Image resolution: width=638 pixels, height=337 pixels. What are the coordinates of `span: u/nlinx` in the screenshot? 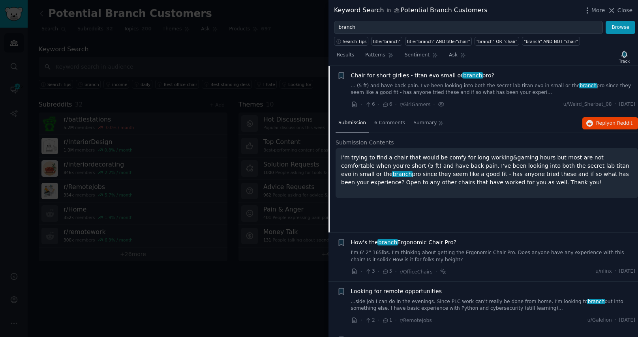 It's located at (603, 271).